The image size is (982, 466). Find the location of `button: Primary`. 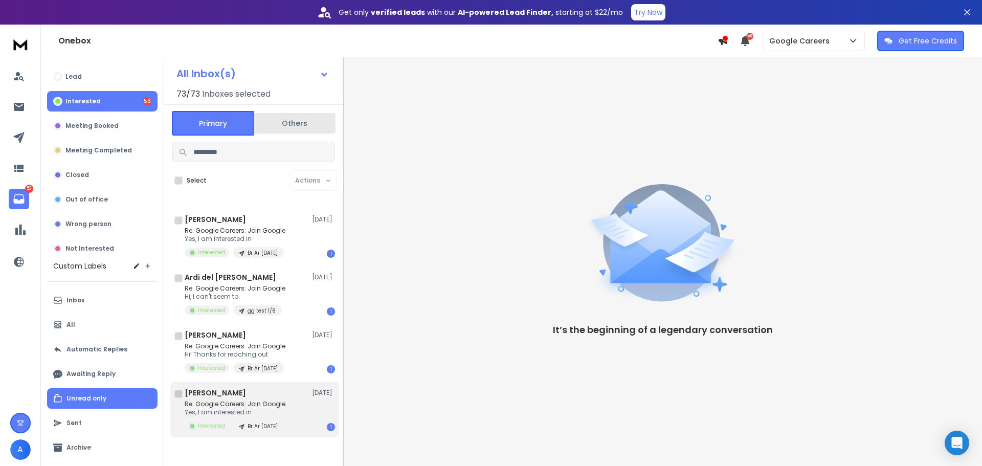

button: Primary is located at coordinates (213, 123).